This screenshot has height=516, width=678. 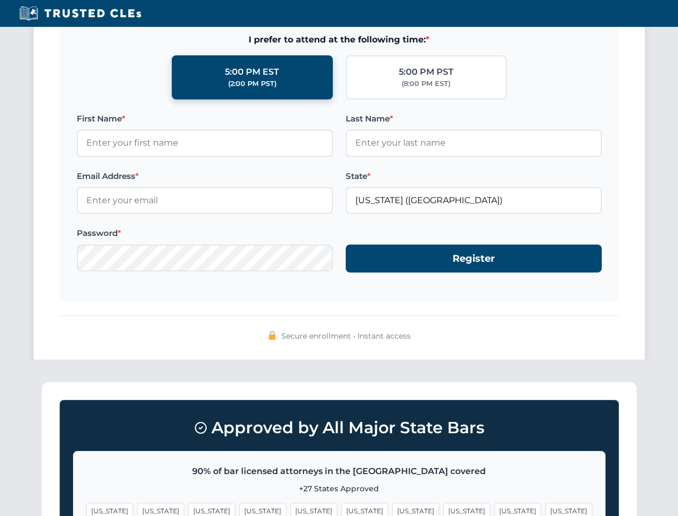 I want to click on div: (8:00 PM EST), so click(x=426, y=84).